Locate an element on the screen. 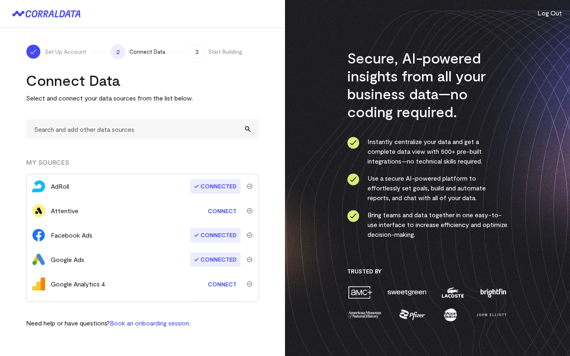  span: 2 is located at coordinates (118, 52).